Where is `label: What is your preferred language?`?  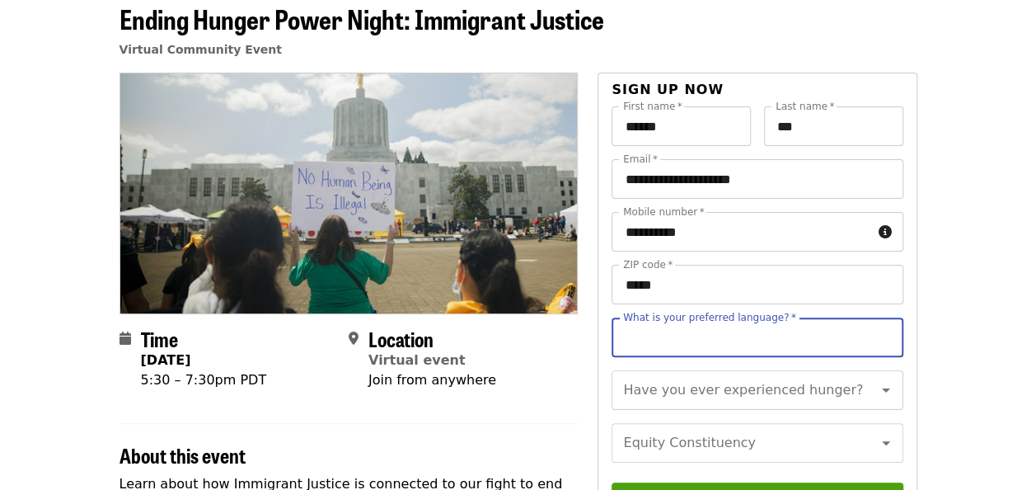
label: What is your preferred language? is located at coordinates (710, 317).